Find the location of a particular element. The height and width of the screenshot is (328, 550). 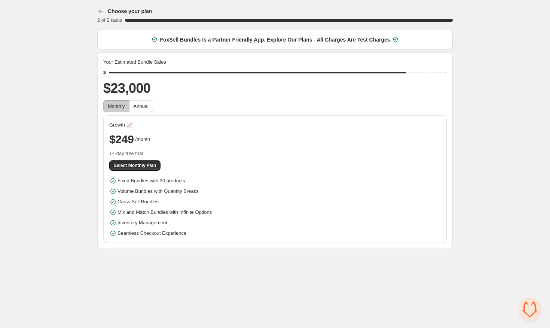

span: /month is located at coordinates (143, 139).